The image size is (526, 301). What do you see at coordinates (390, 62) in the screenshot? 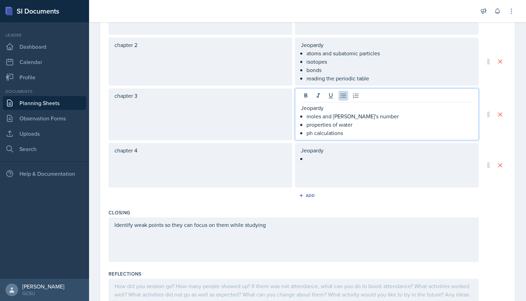
I see `p: isotopes` at bounding box center [390, 62].